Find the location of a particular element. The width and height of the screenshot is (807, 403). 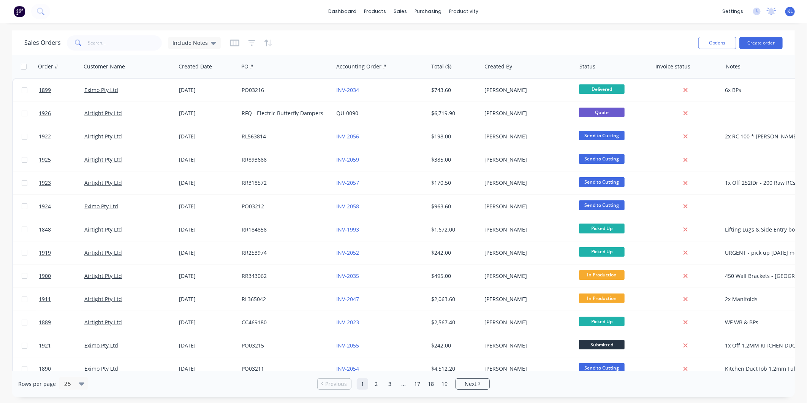

div: purchasing is located at coordinates (428, 11).